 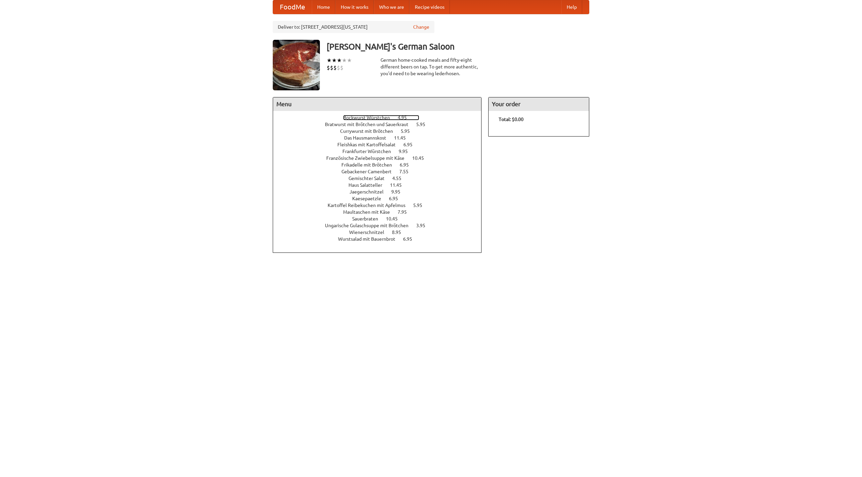 What do you see at coordinates (370, 118) in the screenshot?
I see `span: Bockwurst Würstchen` at bounding box center [370, 118].